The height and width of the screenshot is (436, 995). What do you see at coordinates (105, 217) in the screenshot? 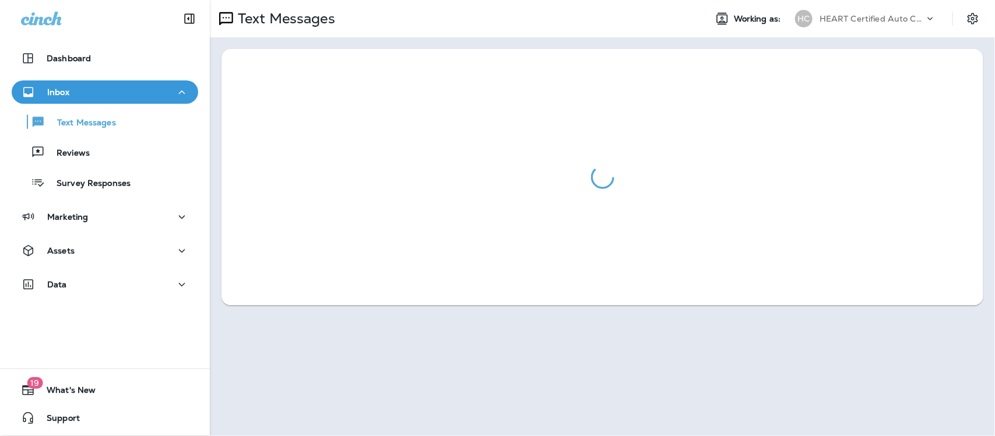
I see `button: Marketing` at bounding box center [105, 217].